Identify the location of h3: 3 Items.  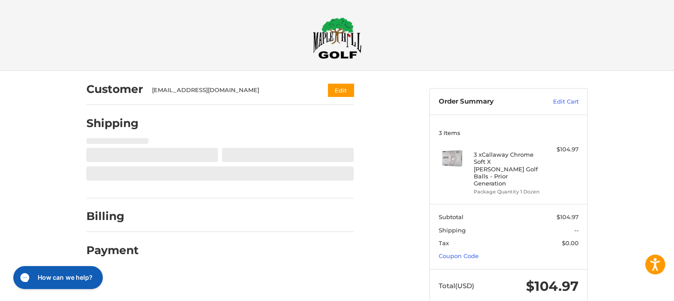
(509, 133).